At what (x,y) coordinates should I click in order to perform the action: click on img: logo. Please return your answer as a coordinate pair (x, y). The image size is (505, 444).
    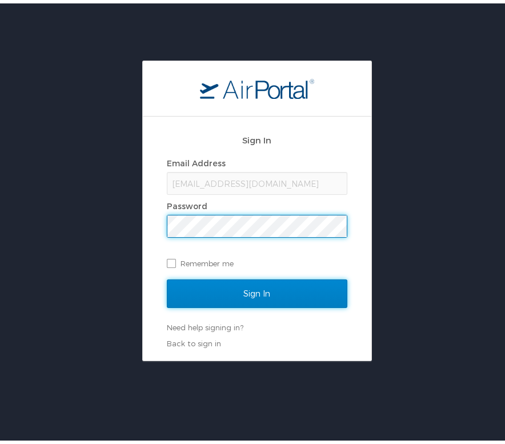
    Looking at the image, I should click on (257, 85).